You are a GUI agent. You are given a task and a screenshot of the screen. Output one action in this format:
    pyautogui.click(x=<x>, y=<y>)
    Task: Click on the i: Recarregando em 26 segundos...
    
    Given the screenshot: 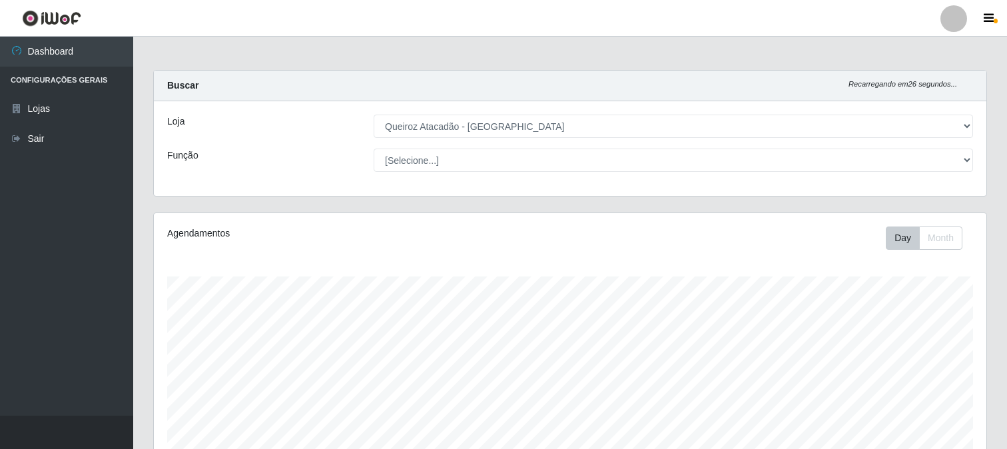 What is the action you would take?
    pyautogui.click(x=902, y=84)
    